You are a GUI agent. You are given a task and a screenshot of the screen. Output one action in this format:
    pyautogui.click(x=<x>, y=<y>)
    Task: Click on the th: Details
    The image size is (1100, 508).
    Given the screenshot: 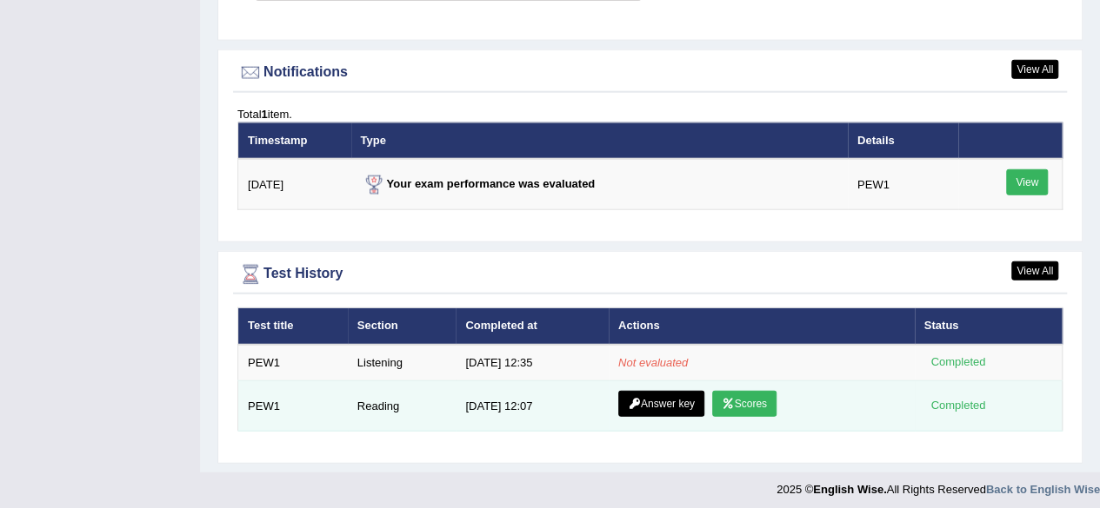 What is the action you would take?
    pyautogui.click(x=902, y=141)
    